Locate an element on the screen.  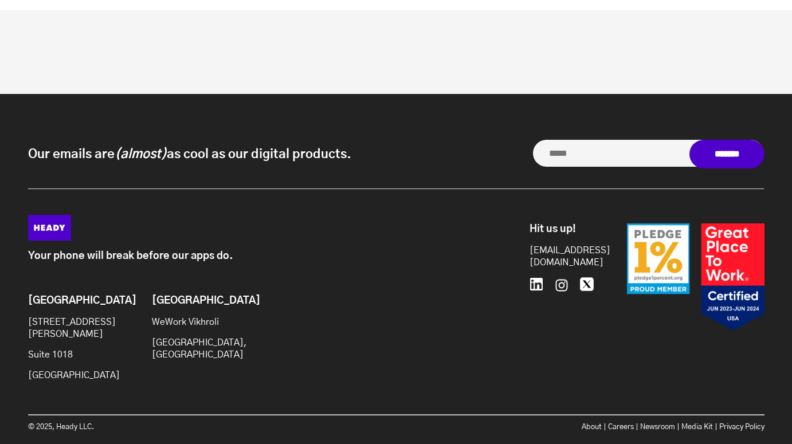
img: Heady_Logo_Web-01 (1) is located at coordinates (49, 228).